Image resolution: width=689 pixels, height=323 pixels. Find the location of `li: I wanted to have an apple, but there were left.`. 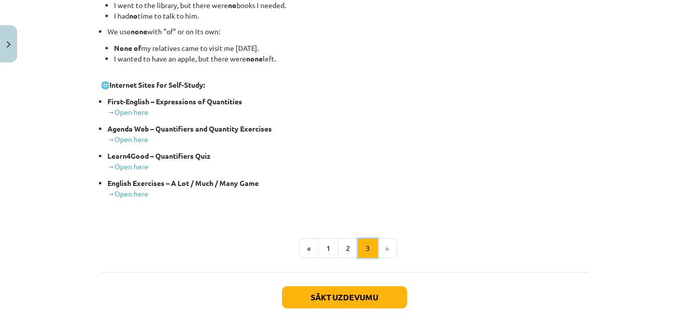

li: I wanted to have an apple, but there were left. is located at coordinates (351, 64).